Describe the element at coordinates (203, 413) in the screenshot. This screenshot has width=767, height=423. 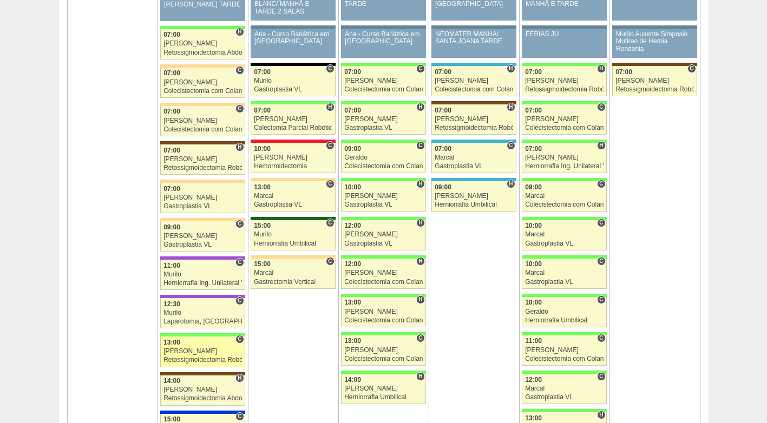
I see `div: Key: São Luiz - Itaim` at that location.